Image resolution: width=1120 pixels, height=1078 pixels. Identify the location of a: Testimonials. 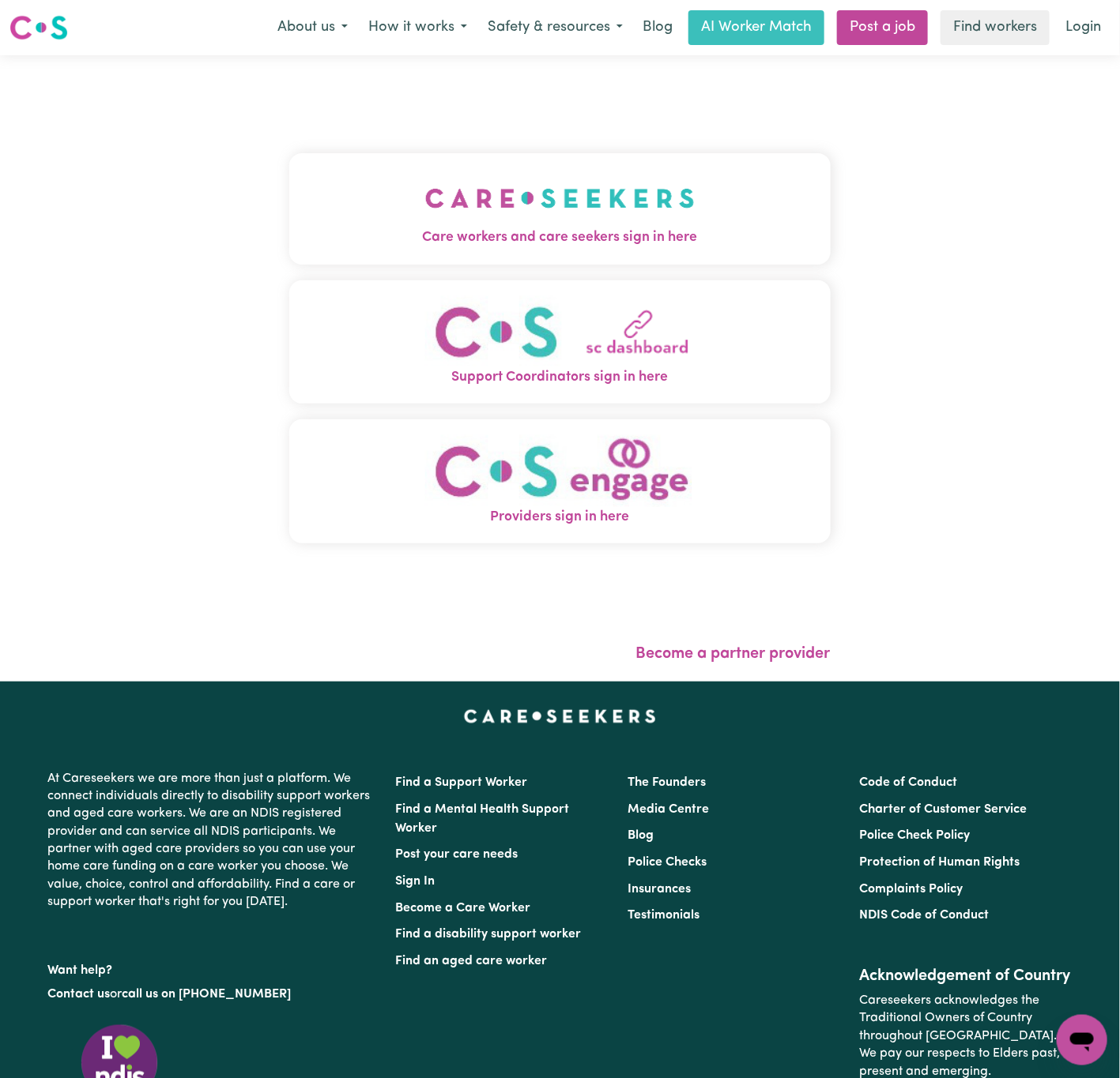
(663, 916).